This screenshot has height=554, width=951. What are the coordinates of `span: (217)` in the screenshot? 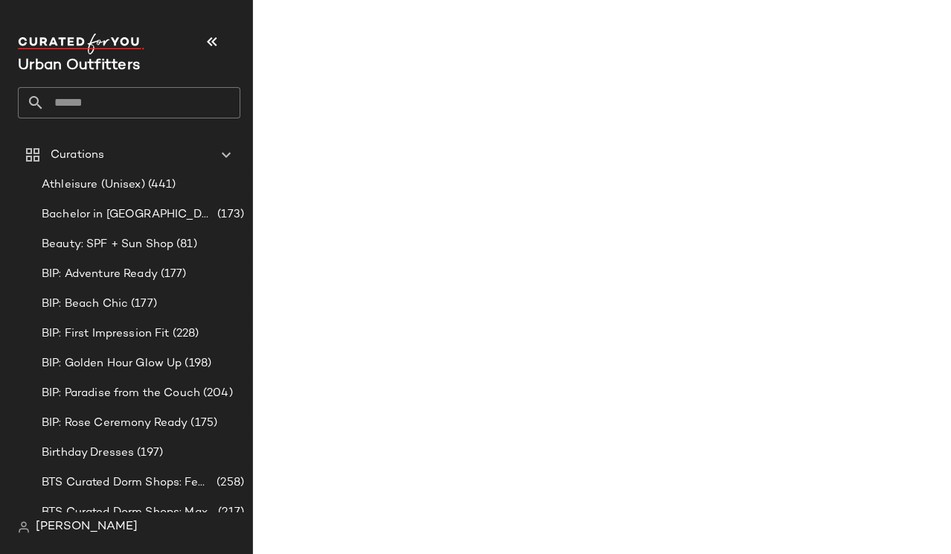 It's located at (229, 512).